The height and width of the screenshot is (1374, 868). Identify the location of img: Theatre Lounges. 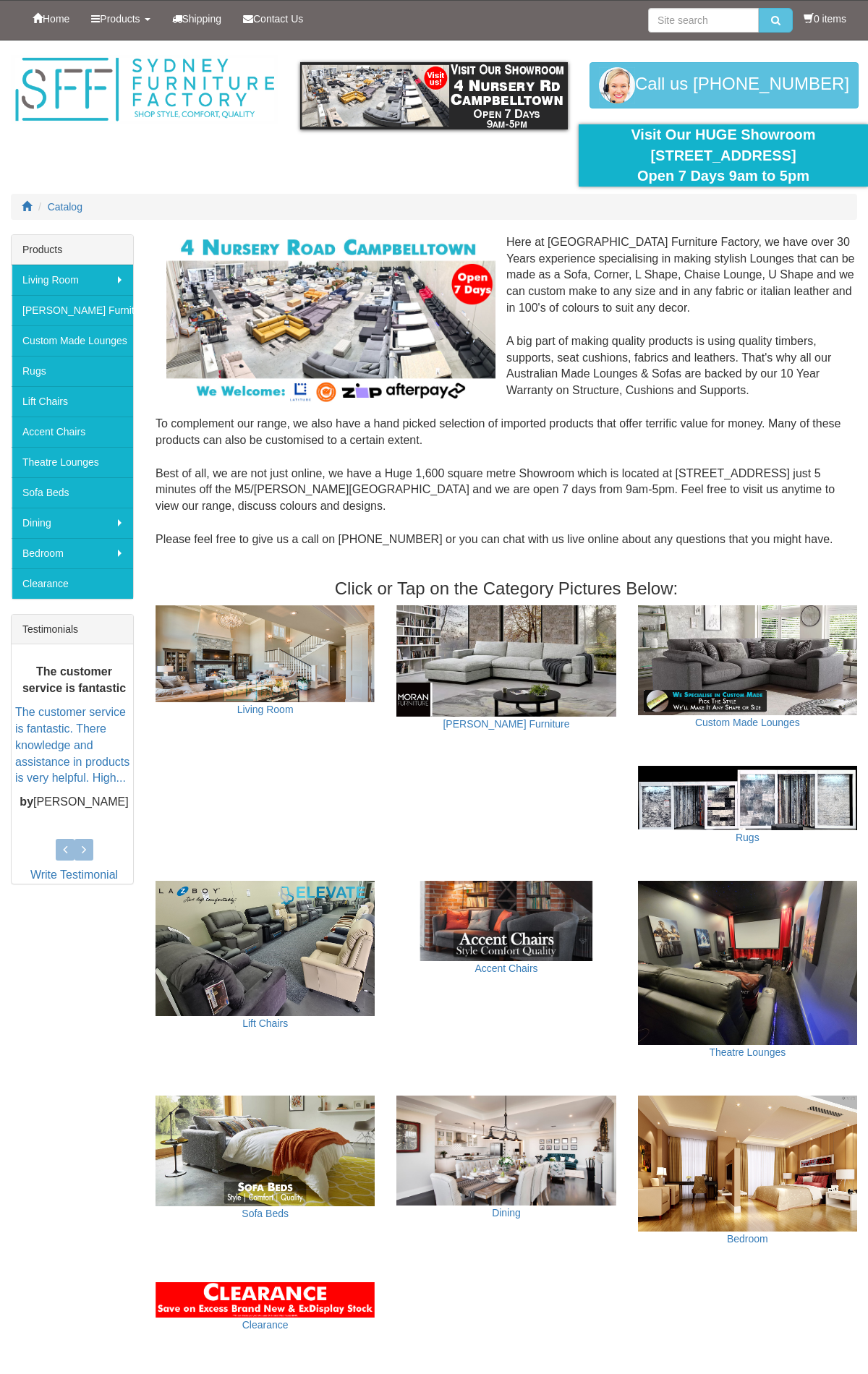
(747, 963).